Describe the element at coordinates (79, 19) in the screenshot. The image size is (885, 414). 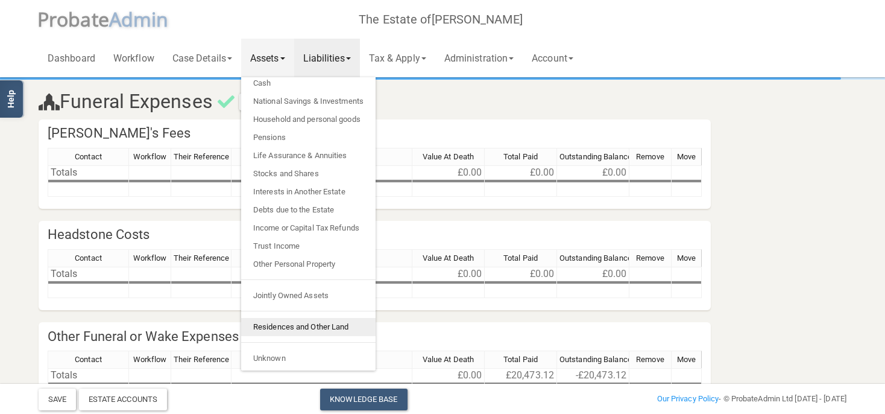
I see `span: robate` at that location.